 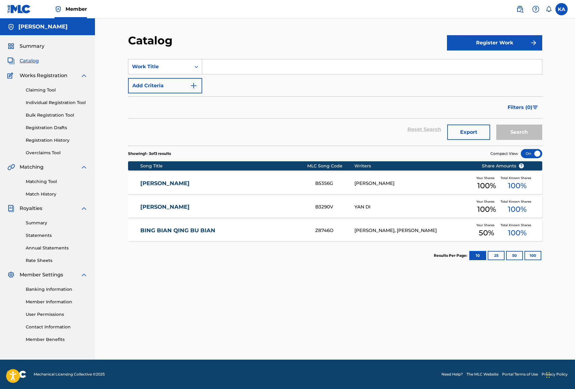 What do you see at coordinates (11, 167) in the screenshot?
I see `img: Matching` at bounding box center [11, 167].